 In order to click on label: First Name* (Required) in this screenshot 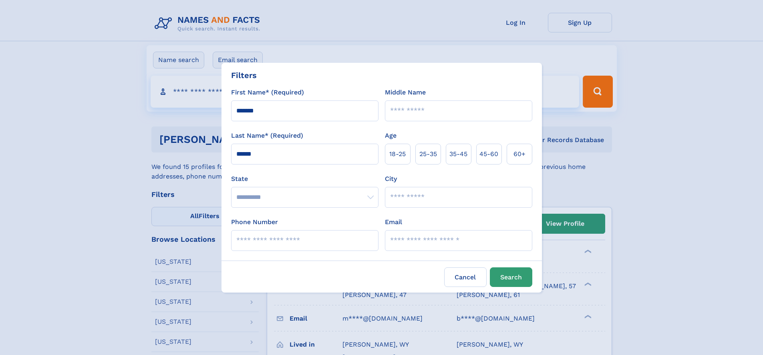, I will do `click(268, 93)`.